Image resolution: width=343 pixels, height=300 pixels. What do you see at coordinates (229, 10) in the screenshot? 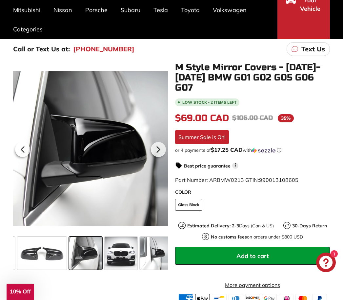
I see `a: Volkswagen` at bounding box center [229, 10].